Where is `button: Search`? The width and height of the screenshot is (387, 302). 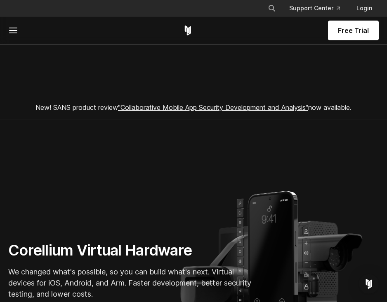 button: Search is located at coordinates (272, 8).